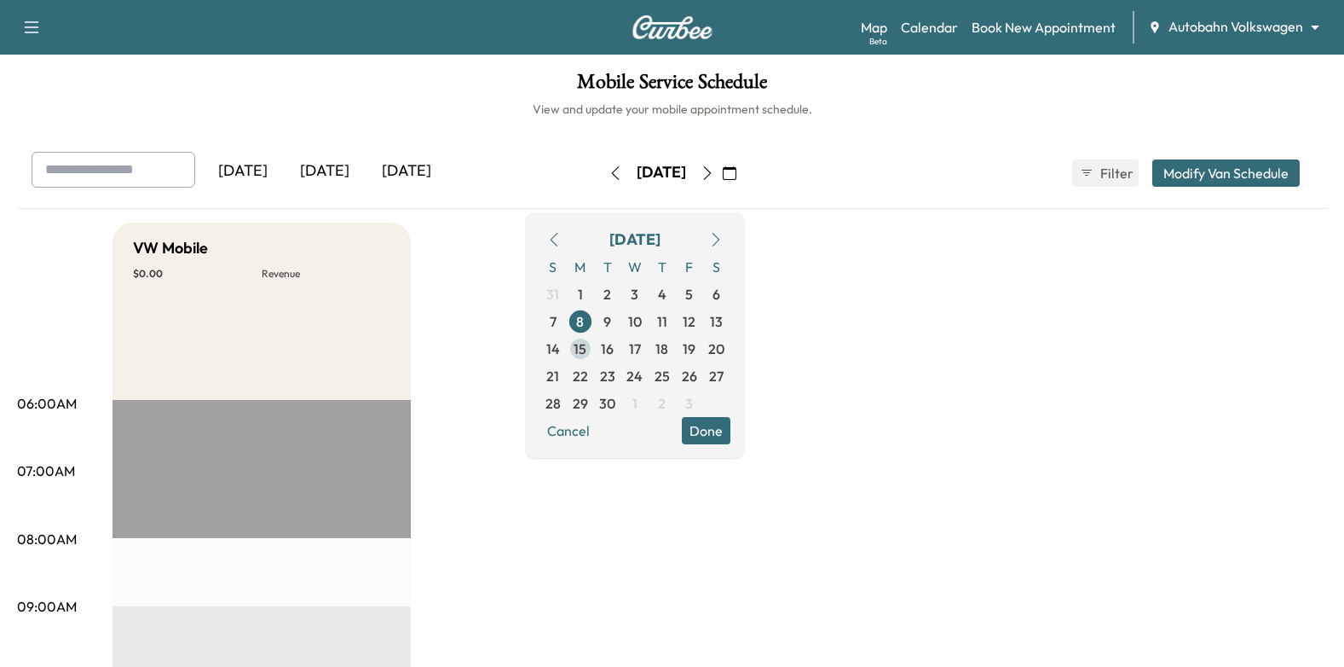 The image size is (1344, 667). I want to click on span: Autobahn Volkswagen, so click(1236, 26).